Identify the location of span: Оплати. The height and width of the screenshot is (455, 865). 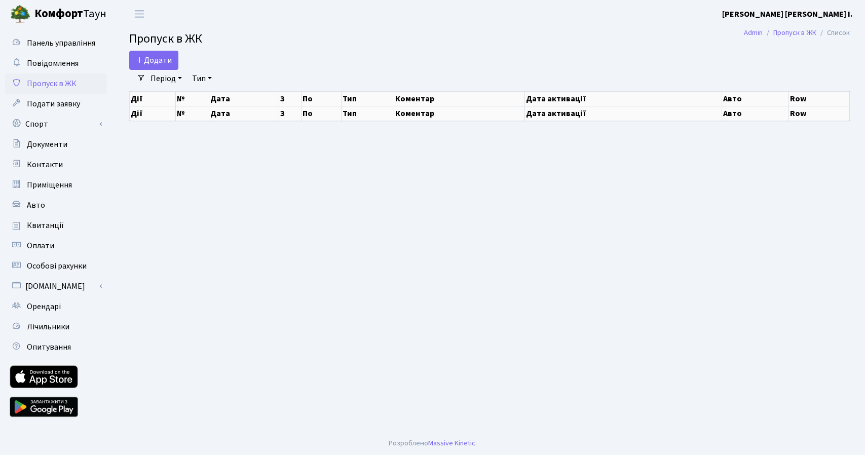
(41, 246).